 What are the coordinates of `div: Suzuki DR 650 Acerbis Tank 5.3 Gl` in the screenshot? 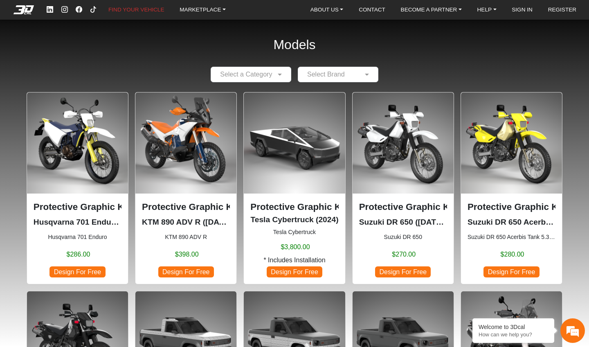 It's located at (511, 188).